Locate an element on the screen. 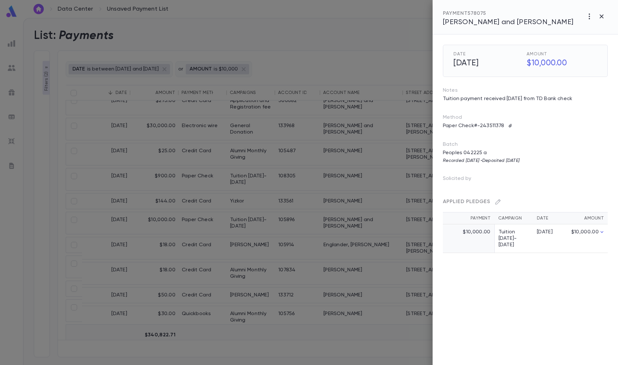 The height and width of the screenshot is (365, 618). span: Date is located at coordinates (488, 54).